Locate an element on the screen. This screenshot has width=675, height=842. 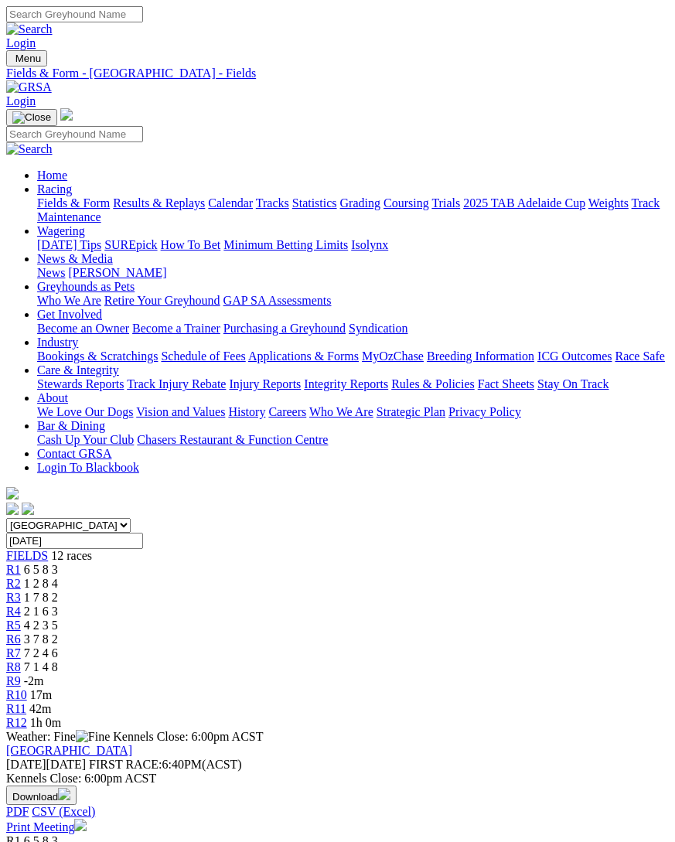
a: Rules & Policies is located at coordinates (433, 384).